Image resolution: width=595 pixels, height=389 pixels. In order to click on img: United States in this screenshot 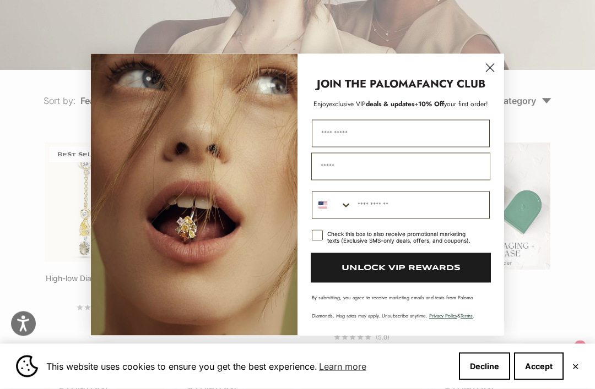, I will do `click(323, 205)`.